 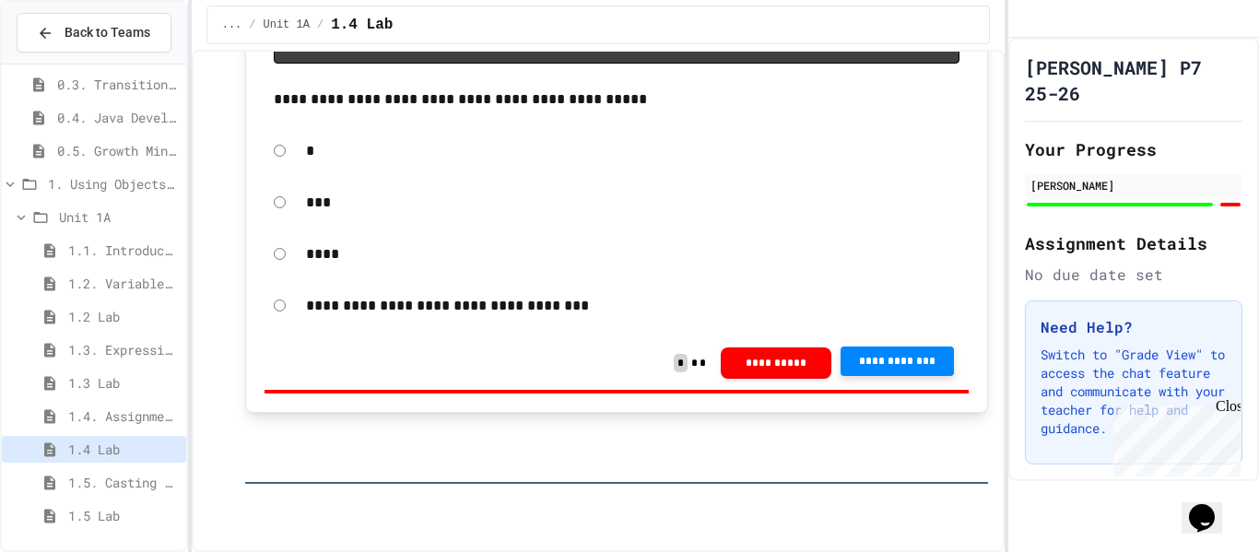 What do you see at coordinates (107, 32) in the screenshot?
I see `span: Back to Teams` at bounding box center [107, 32].